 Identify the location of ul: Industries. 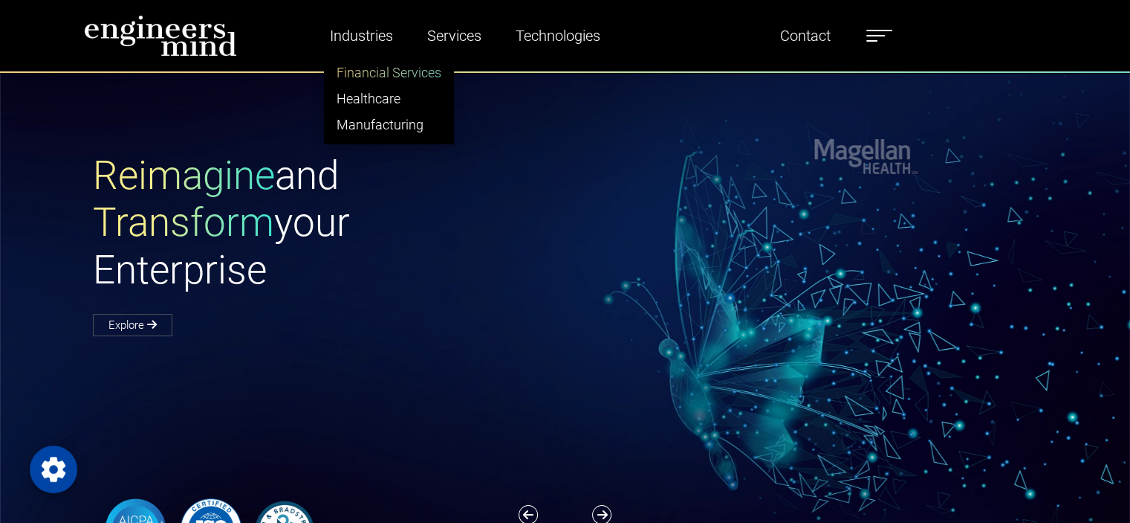
(389, 98).